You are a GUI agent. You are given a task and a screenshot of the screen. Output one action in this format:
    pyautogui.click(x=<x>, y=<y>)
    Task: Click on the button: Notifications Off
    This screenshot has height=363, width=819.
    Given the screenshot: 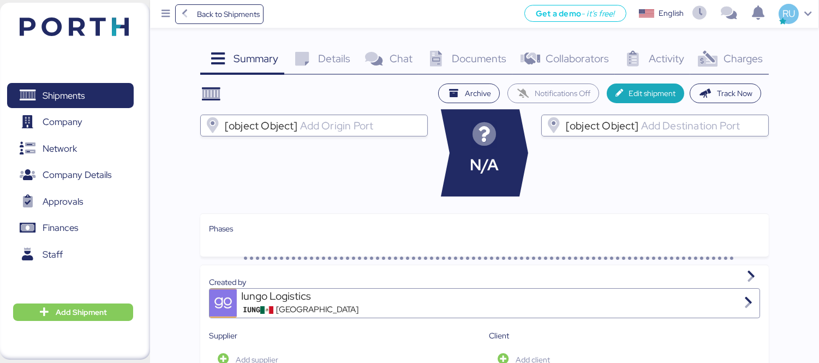 What is the action you would take?
    pyautogui.click(x=553, y=93)
    